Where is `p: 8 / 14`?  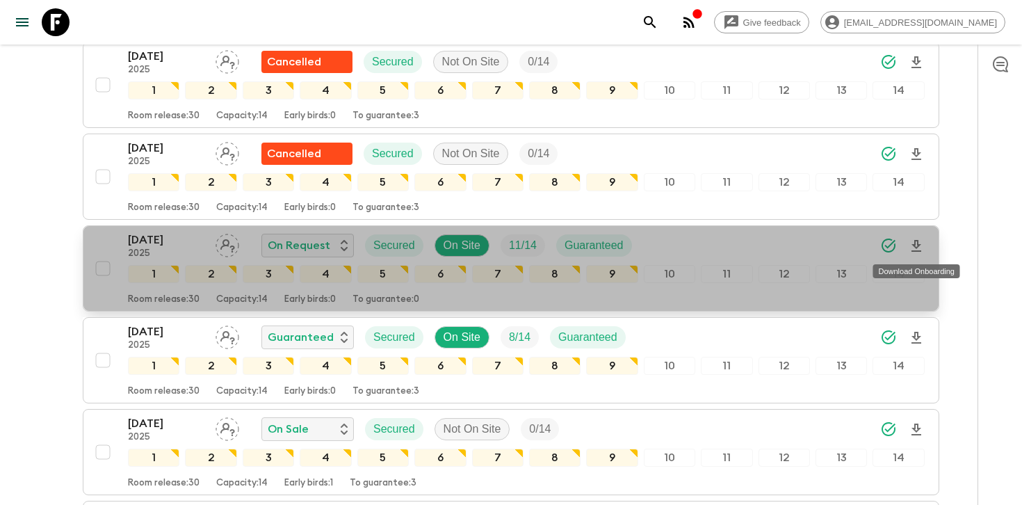
p: 8 / 14 is located at coordinates (519, 337).